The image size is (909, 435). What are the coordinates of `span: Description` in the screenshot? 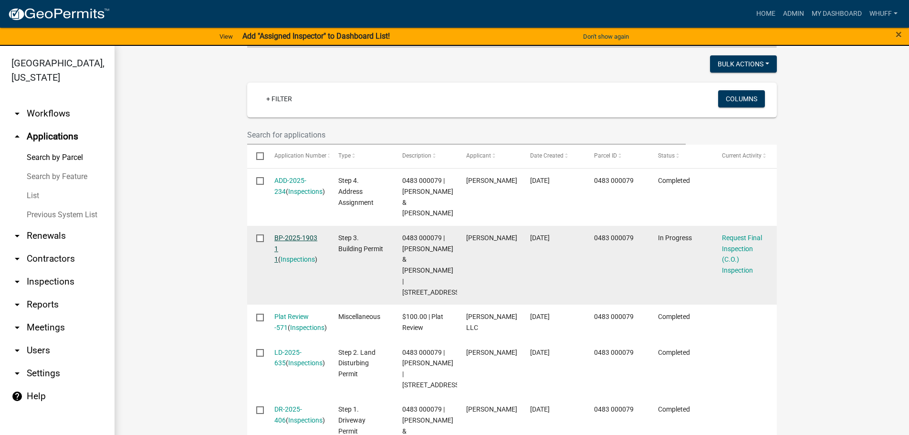 It's located at (416, 155).